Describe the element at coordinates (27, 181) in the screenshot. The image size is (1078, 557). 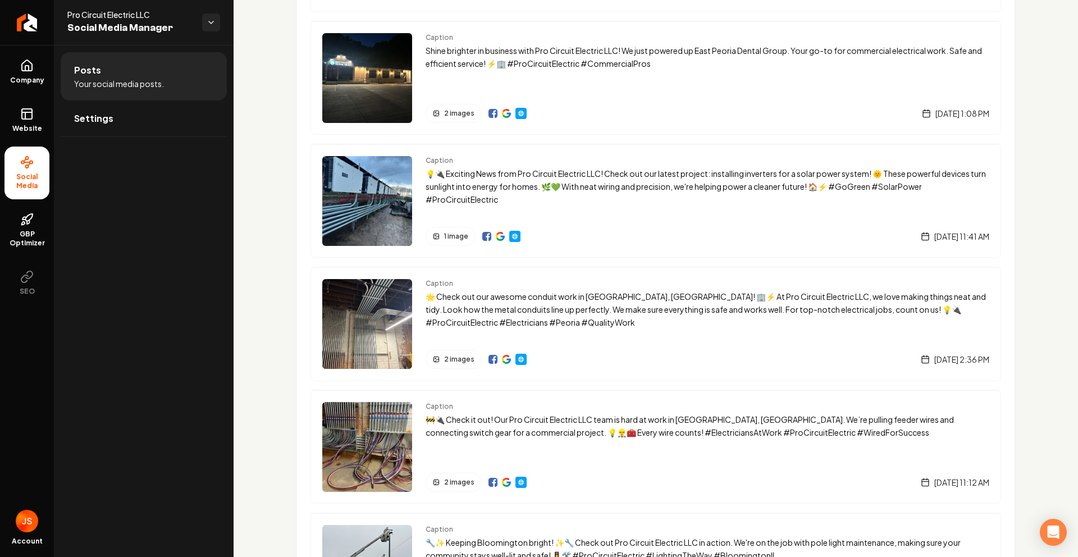
I see `span: Social Media` at that location.